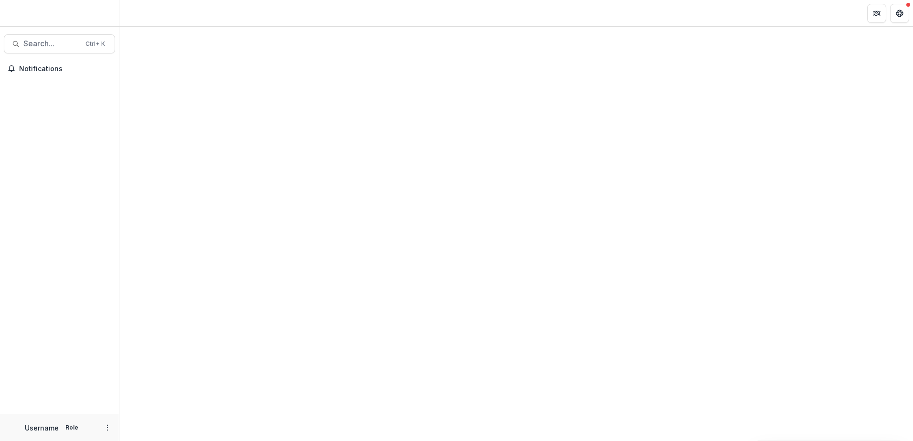  Describe the element at coordinates (65, 69) in the screenshot. I see `span: Notifications` at that location.